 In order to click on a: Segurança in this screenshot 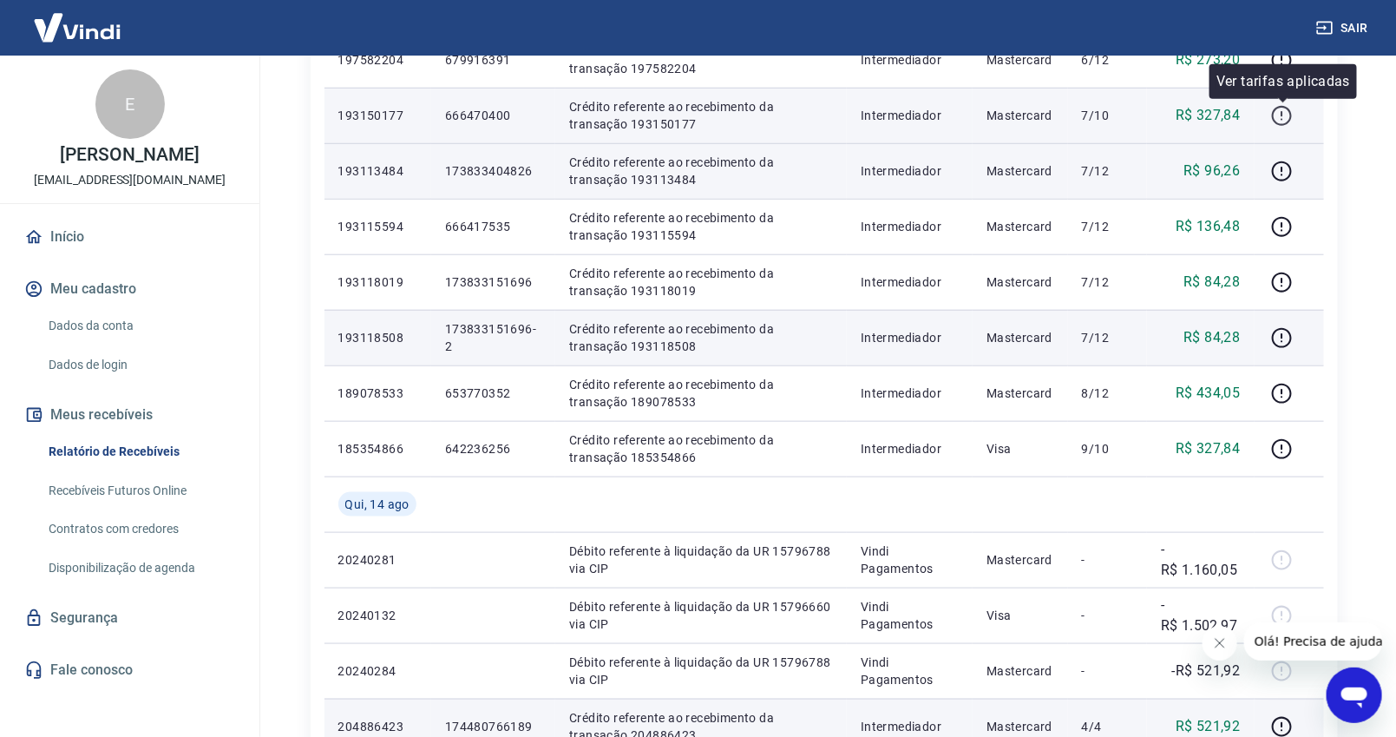, I will do `click(129, 618)`.